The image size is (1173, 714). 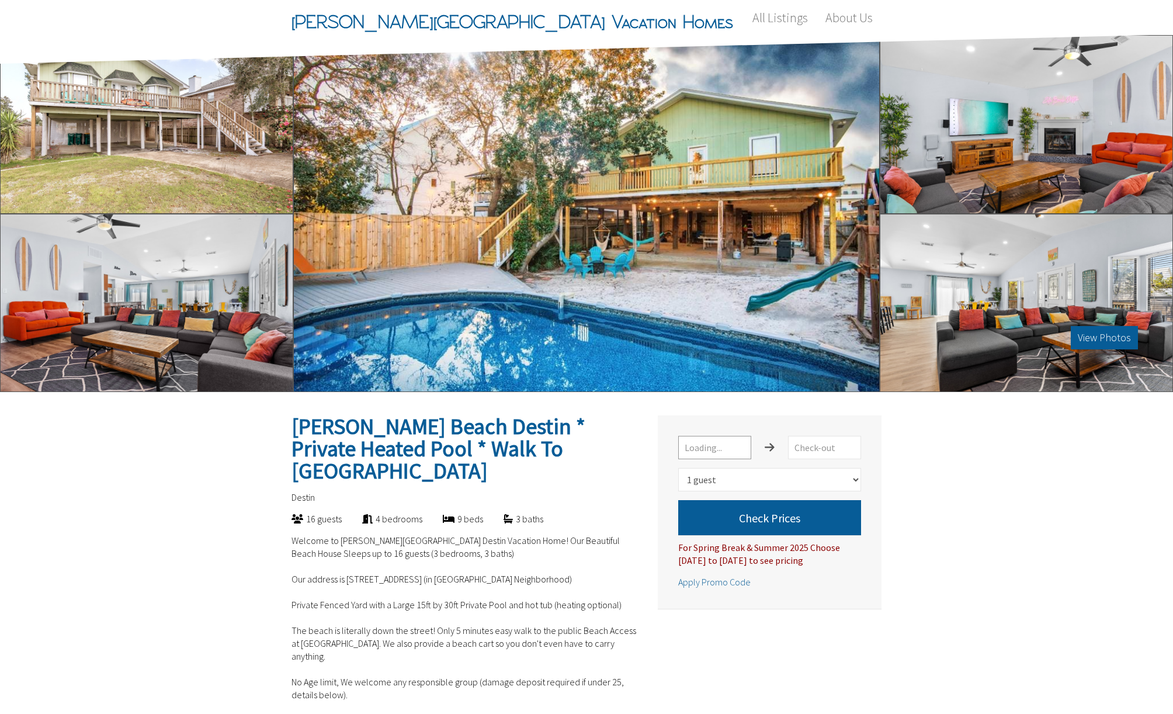 What do you see at coordinates (513, 519) in the screenshot?
I see `div: 3 baths` at bounding box center [513, 519].